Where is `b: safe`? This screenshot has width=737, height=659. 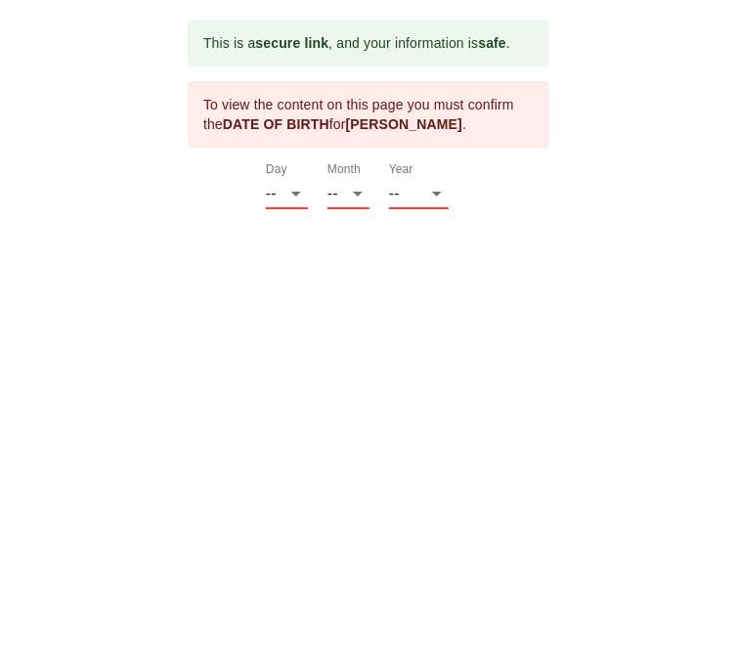
b: safe is located at coordinates (492, 43).